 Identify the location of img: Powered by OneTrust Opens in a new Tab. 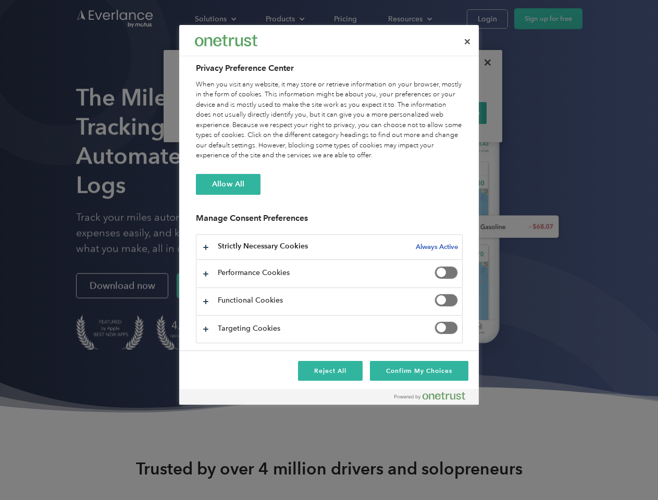
(430, 396).